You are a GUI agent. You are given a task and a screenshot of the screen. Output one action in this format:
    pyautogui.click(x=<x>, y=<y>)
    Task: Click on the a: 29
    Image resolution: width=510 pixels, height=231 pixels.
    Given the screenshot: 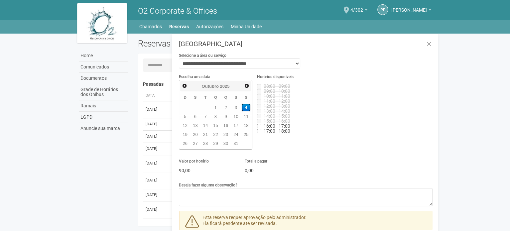 What is the action you would take?
    pyautogui.click(x=216, y=143)
    